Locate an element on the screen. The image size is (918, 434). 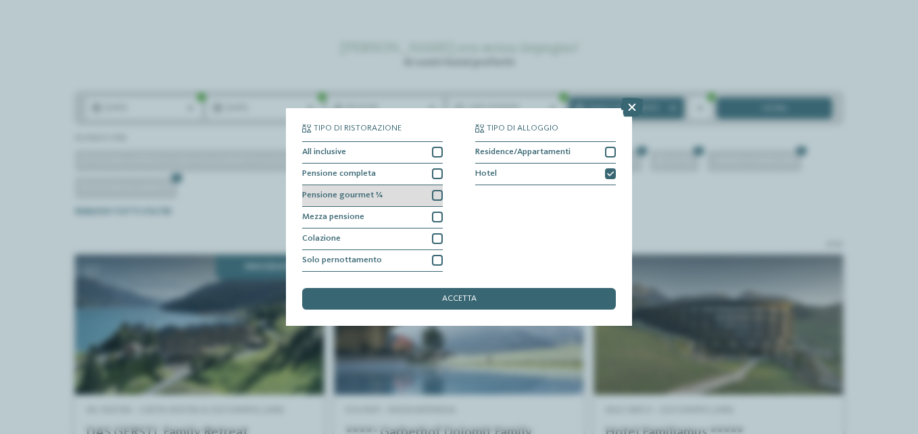
span: Colazione is located at coordinates (321, 239).